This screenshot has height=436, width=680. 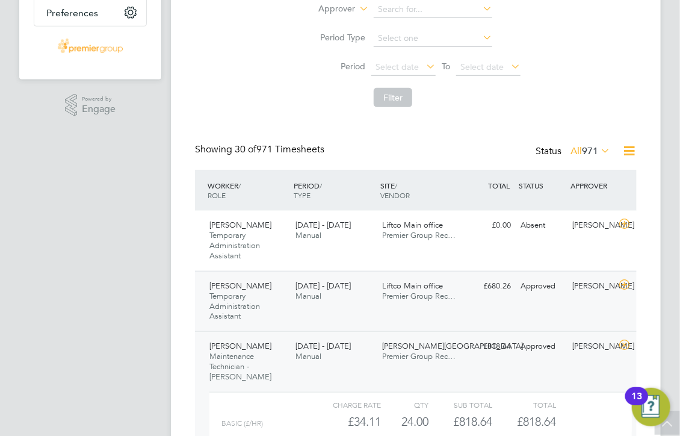 I want to click on div: 24.00, so click(x=404, y=421).